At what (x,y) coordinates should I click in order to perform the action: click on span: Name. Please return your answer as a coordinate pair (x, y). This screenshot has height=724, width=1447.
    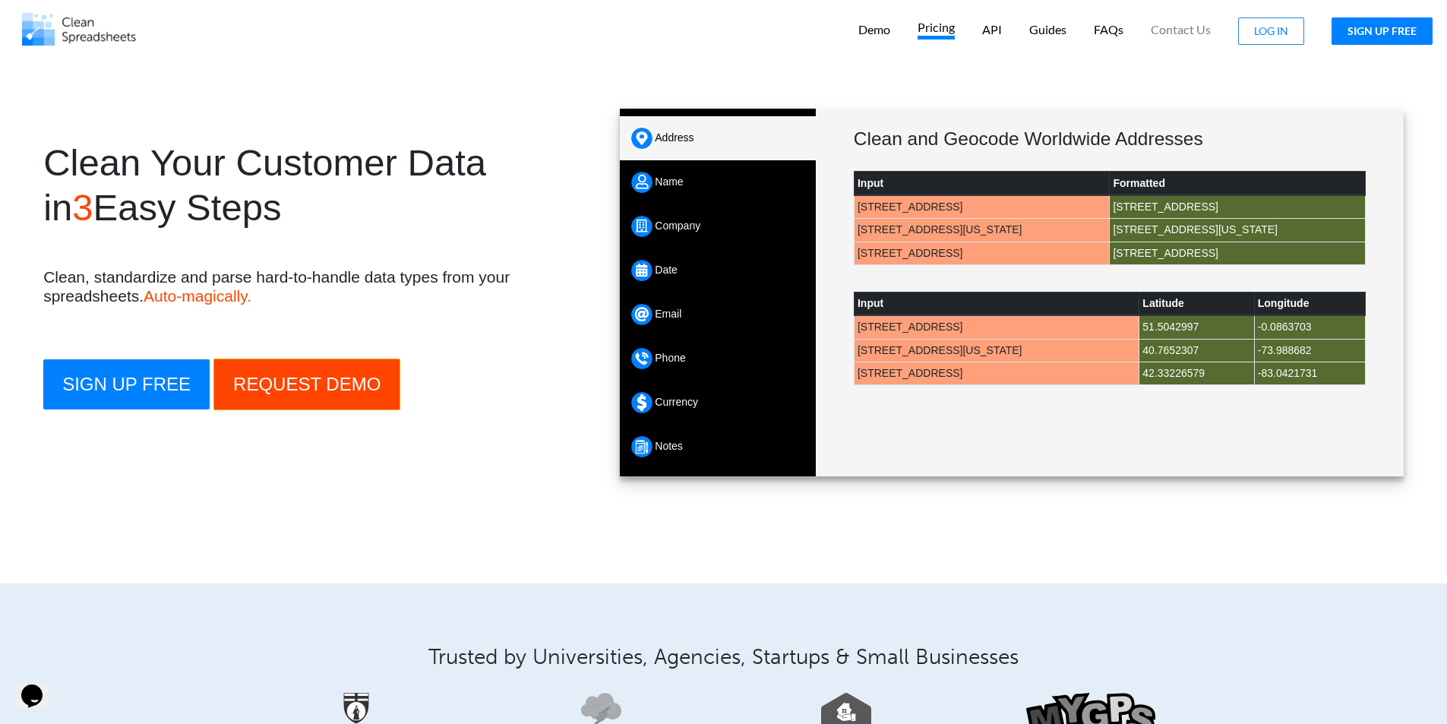
    Looking at the image, I should click on (669, 182).